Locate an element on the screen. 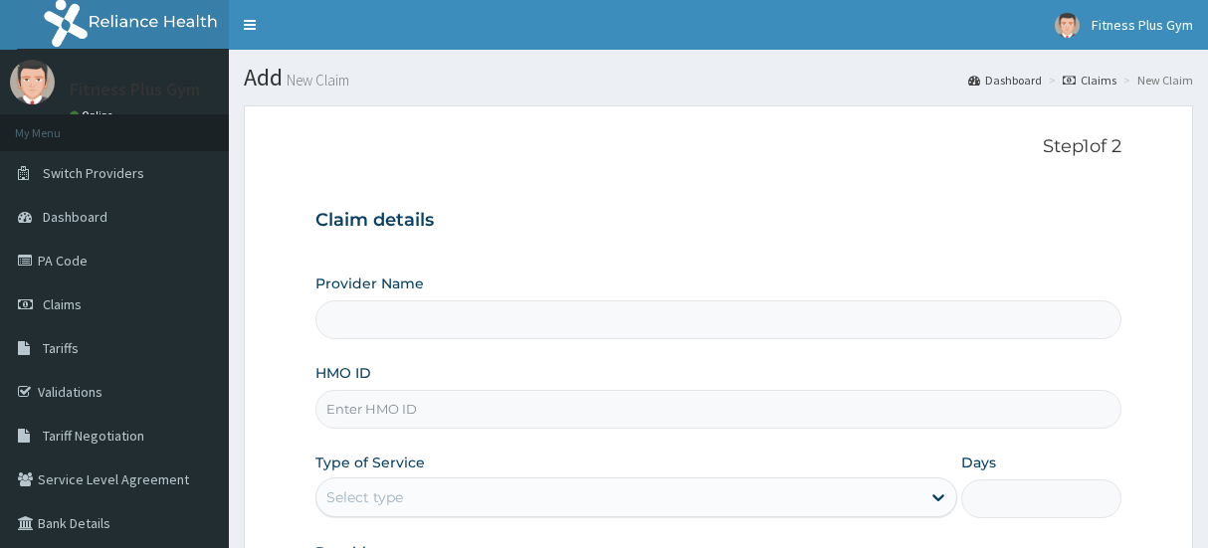  p: Fitness Plus Gym is located at coordinates (134, 90).